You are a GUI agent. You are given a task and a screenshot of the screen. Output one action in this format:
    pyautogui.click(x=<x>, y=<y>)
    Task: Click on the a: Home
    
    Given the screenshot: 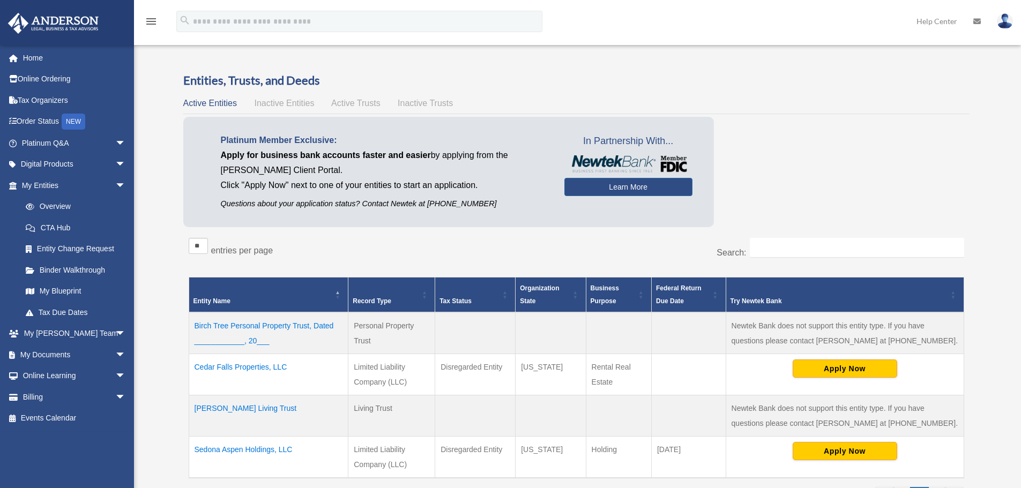 What is the action you would take?
    pyautogui.click(x=74, y=58)
    